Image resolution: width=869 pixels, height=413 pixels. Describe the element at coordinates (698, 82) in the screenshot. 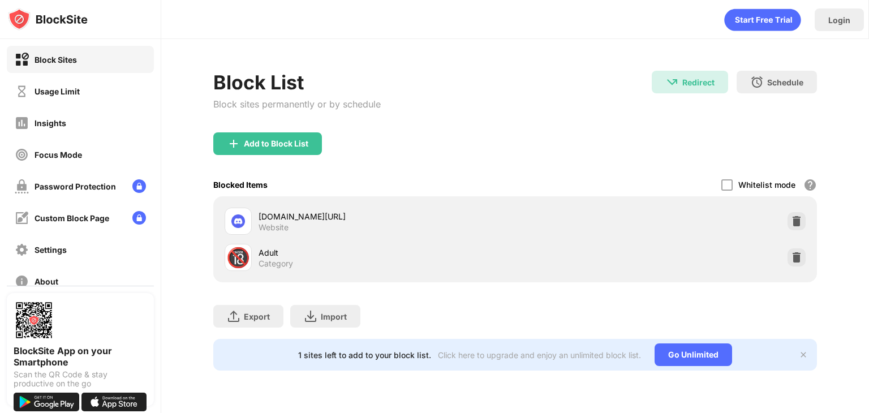

I see `div: Redirect` at that location.